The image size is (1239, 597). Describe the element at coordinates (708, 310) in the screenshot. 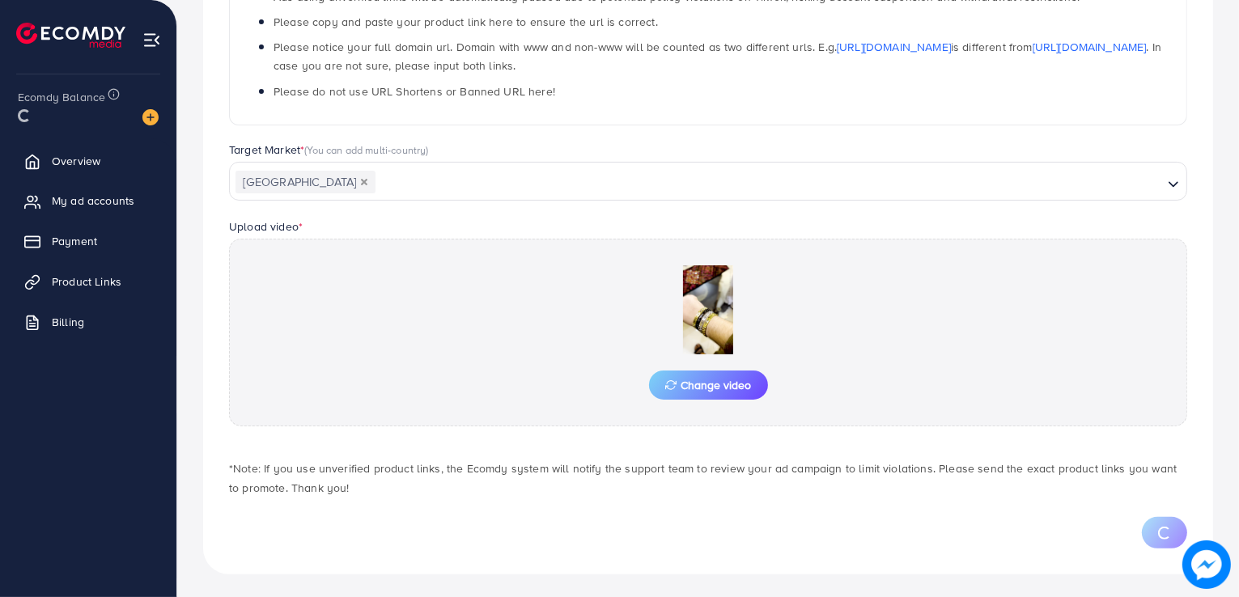

I see `img: Preview Image` at that location.